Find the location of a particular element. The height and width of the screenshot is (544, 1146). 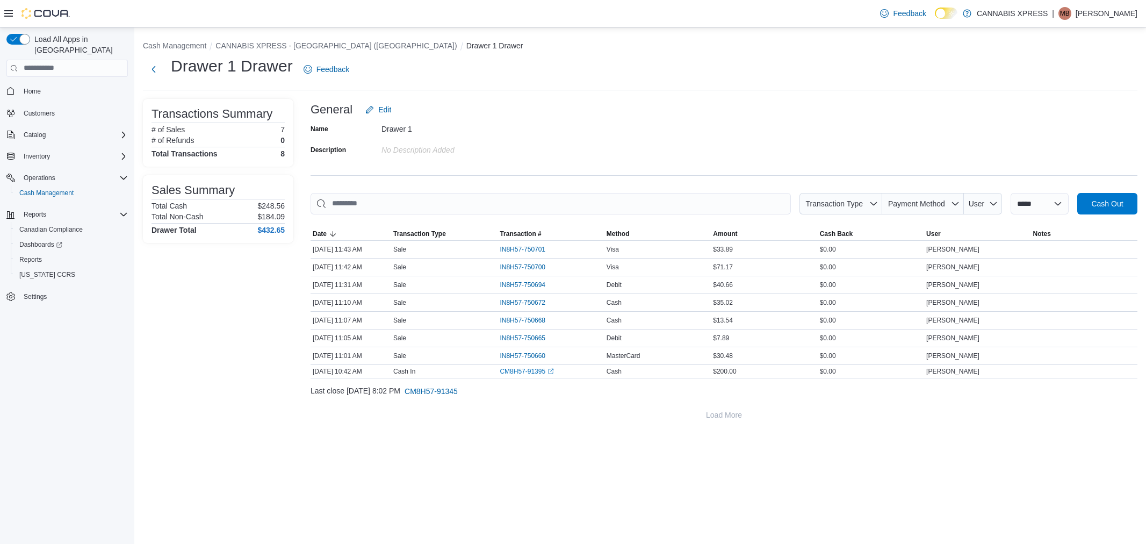

span: IN8H57-750665 is located at coordinates (522, 338).